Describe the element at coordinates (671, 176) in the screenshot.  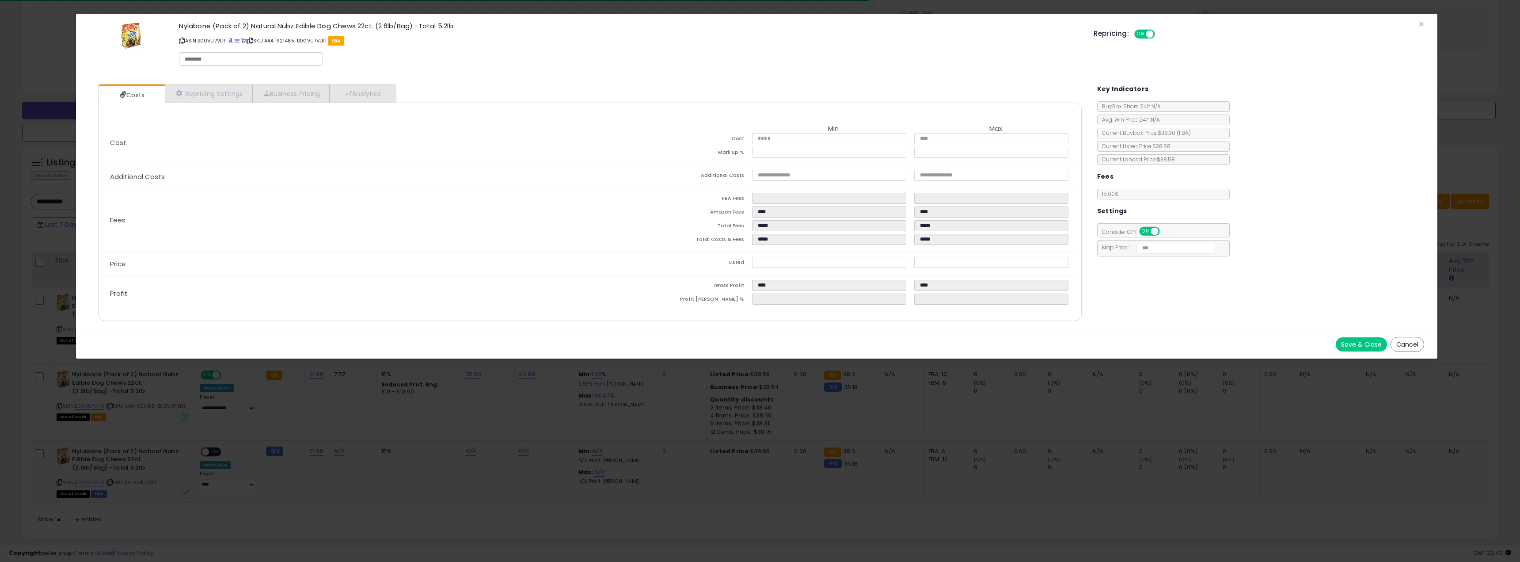
I see `td: Additional Costs` at that location.